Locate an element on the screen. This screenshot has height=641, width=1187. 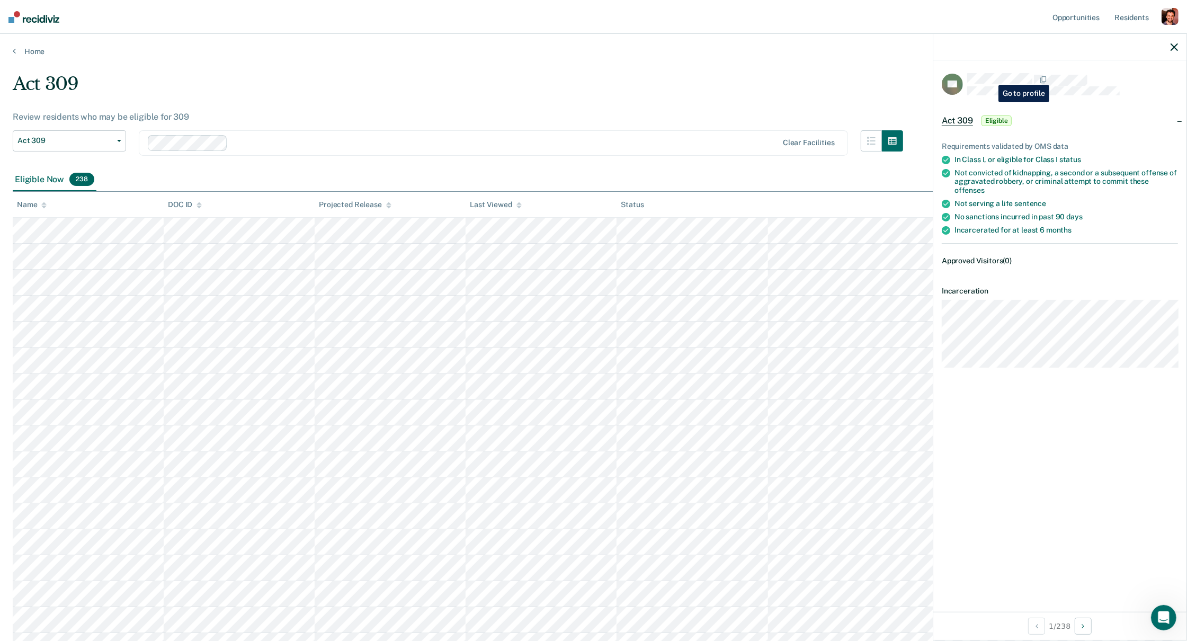
span: status is located at coordinates (1070, 159).